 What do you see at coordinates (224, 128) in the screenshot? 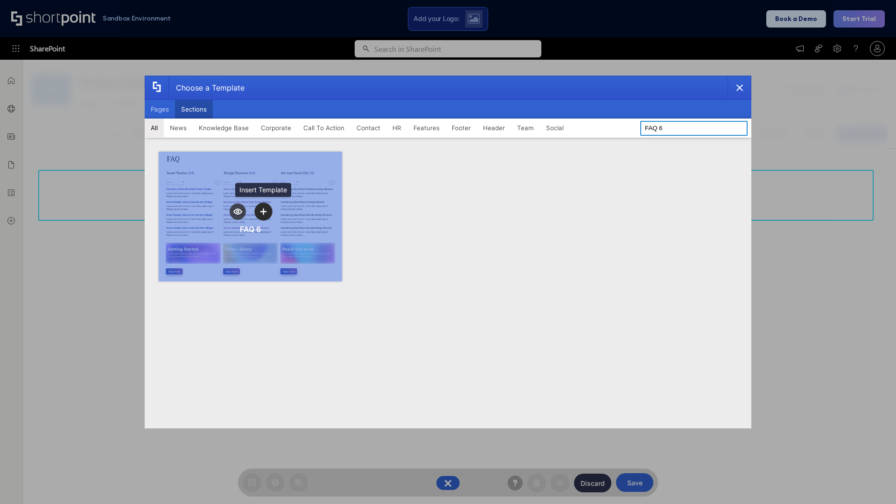
I see `button: Knowledge Base` at bounding box center [224, 128].